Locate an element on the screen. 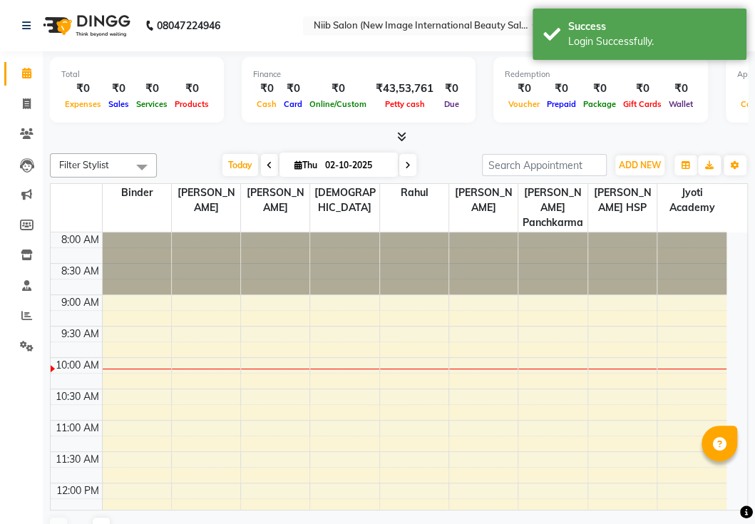  div: 8:00 AM is located at coordinates (80, 239).